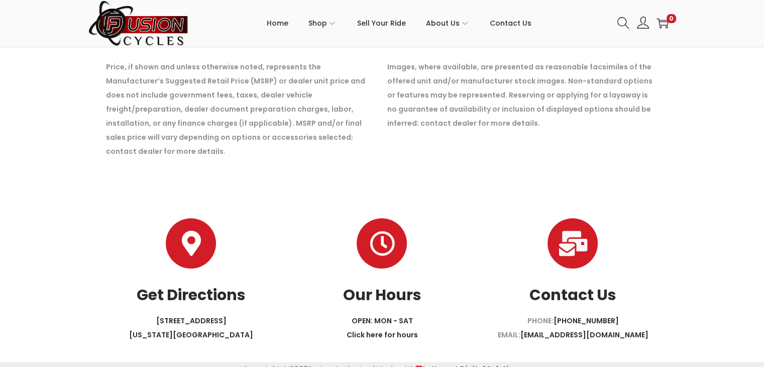 This screenshot has width=764, height=367. What do you see at coordinates (523, 95) in the screenshot?
I see `p: Images, where available, are presented as reasonable facsimiles of the offered unit and/or manufa...` at bounding box center [523, 95].